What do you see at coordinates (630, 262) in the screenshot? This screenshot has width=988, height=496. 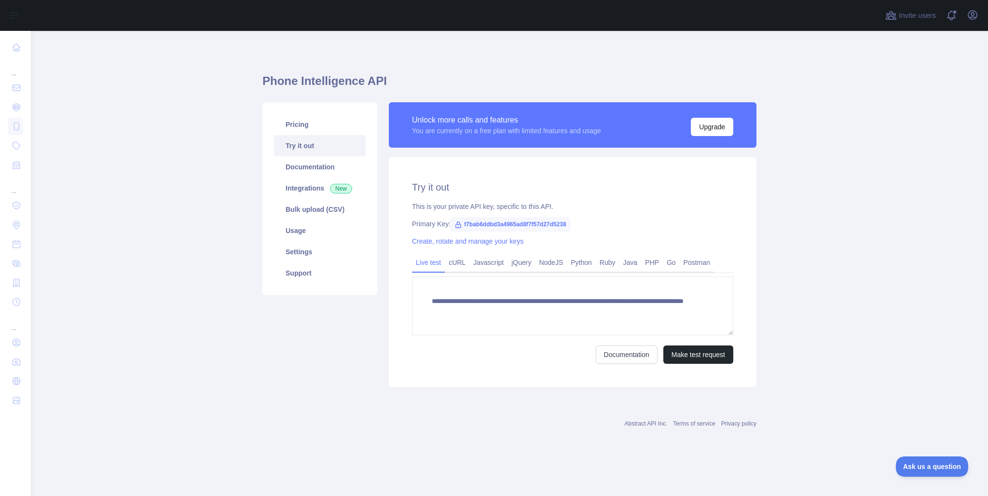 I see `a: Java` at bounding box center [630, 262].